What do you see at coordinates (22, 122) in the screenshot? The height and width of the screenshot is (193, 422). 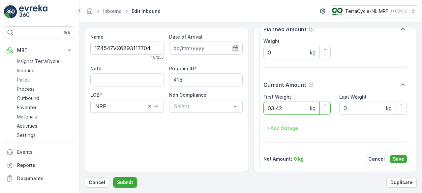 I see `span: Total Weight :` at bounding box center [22, 122].